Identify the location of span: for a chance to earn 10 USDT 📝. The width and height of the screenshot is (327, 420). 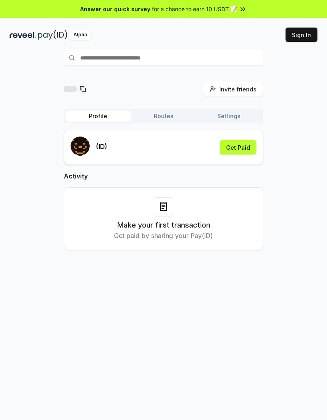
(195, 9).